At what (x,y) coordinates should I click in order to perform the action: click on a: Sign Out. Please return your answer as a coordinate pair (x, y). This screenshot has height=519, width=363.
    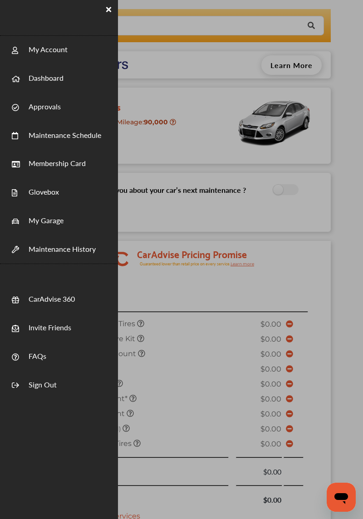
    Looking at the image, I should click on (43, 380).